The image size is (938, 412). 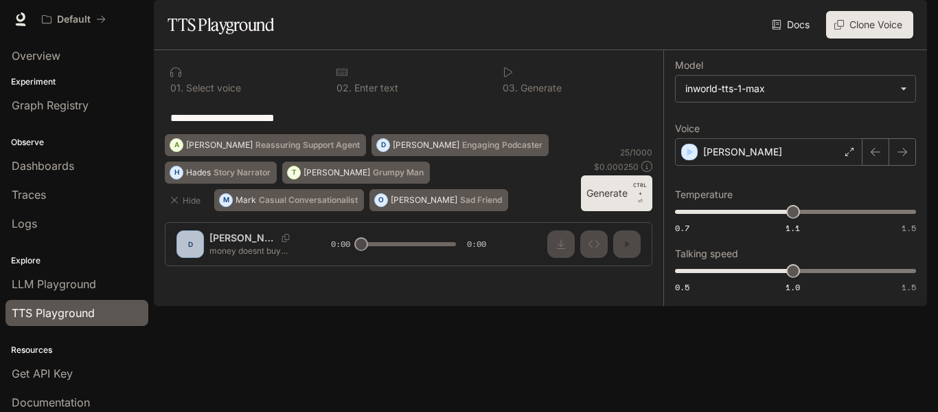 What do you see at coordinates (308, 145) in the screenshot?
I see `p: Reassuring Support Agent` at bounding box center [308, 145].